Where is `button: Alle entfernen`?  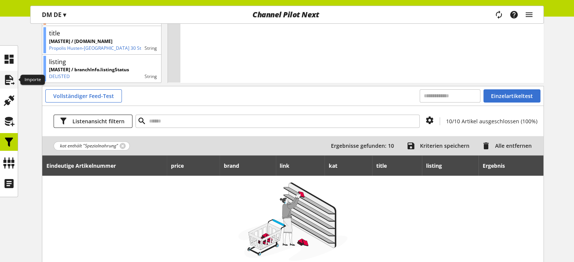
button: Alle entfernen is located at coordinates (509, 146).